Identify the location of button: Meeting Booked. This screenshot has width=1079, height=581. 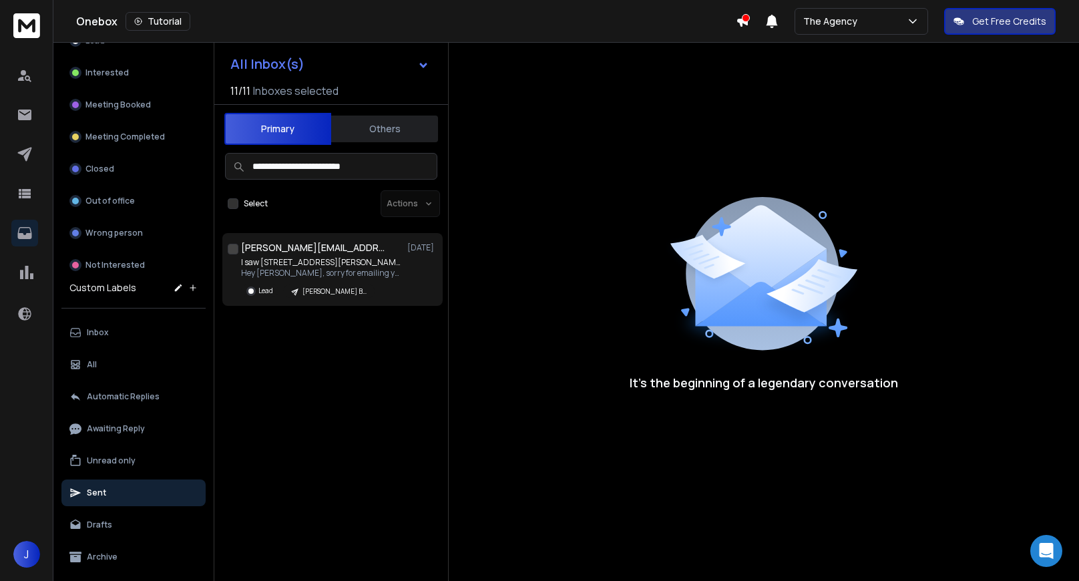
(134, 105).